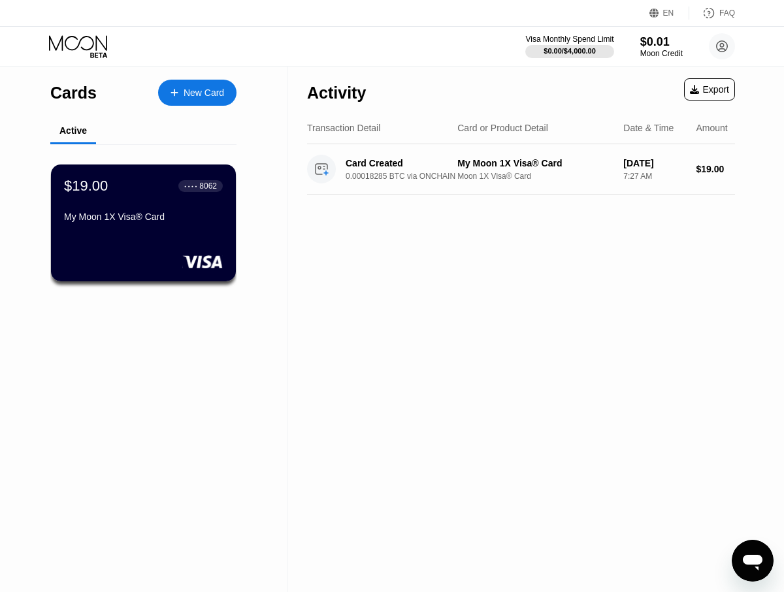 This screenshot has width=784, height=592. Describe the element at coordinates (648, 128) in the screenshot. I see `div: Date & Time` at that location.